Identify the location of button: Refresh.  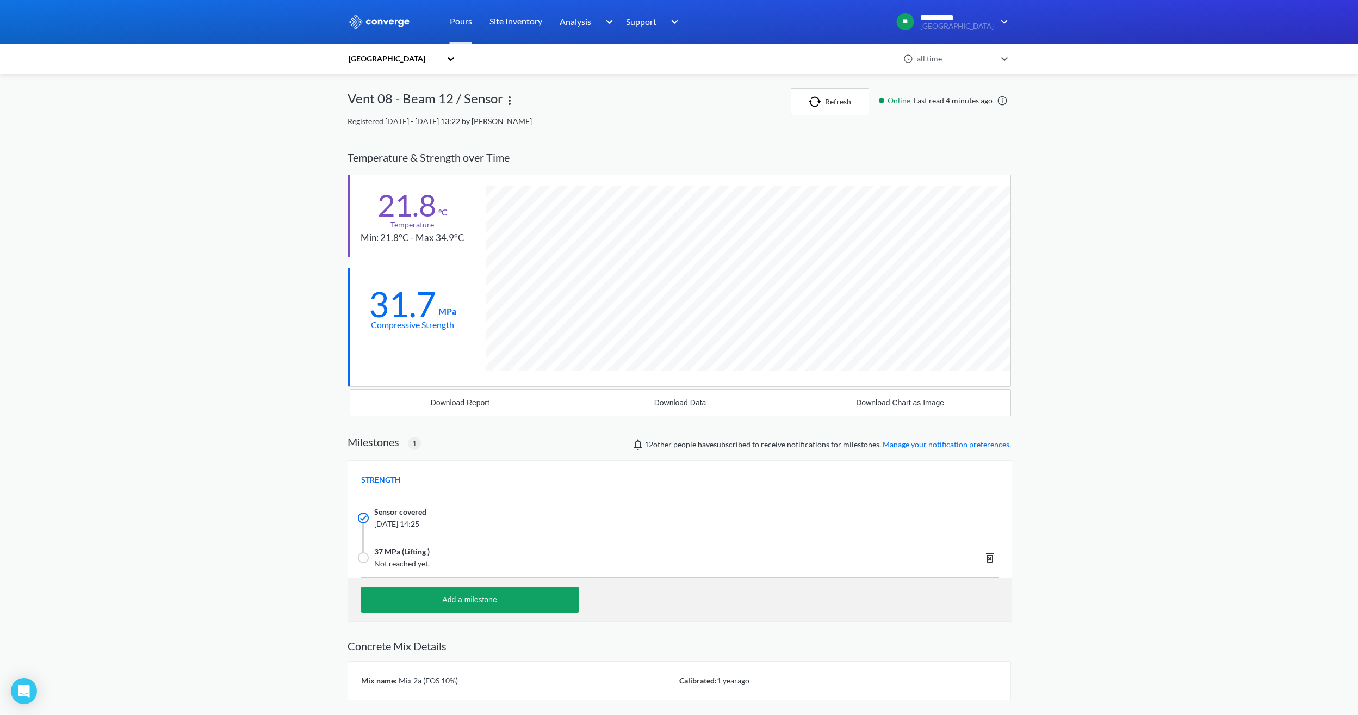
(830, 102).